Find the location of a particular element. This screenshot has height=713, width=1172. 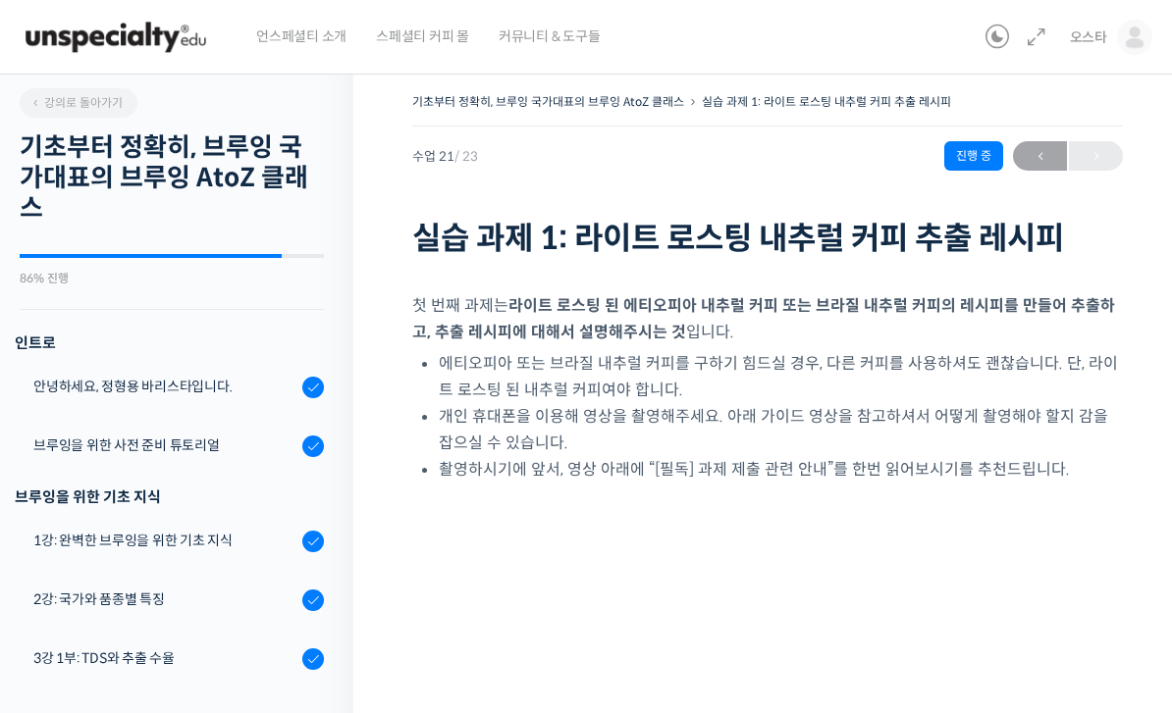

a: ←이전 is located at coordinates (1039, 156).